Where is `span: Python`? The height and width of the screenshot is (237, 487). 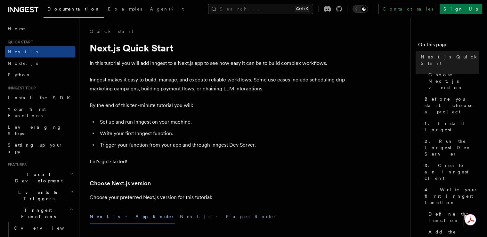 span: Python is located at coordinates (19, 75).